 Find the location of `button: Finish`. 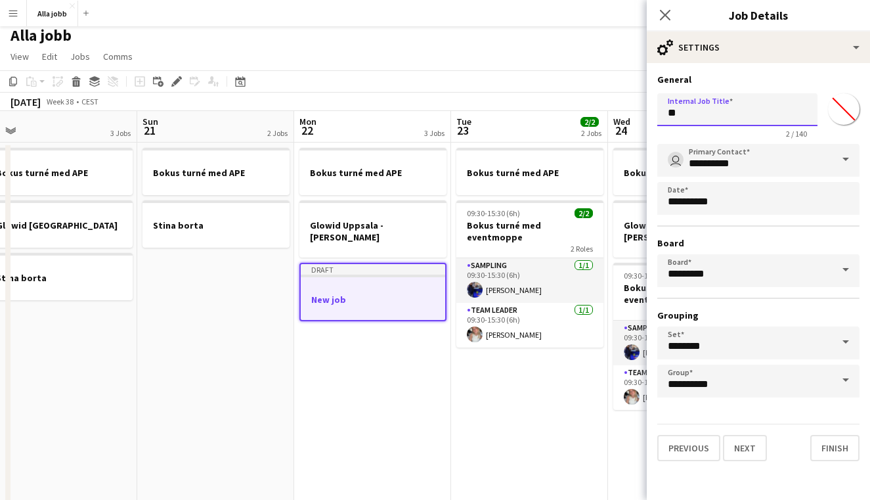

button: Finish is located at coordinates (835, 448).